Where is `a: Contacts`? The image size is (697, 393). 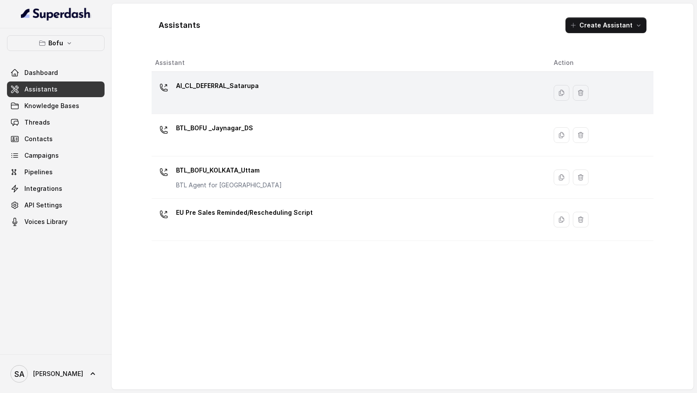
a: Contacts is located at coordinates (56, 139).